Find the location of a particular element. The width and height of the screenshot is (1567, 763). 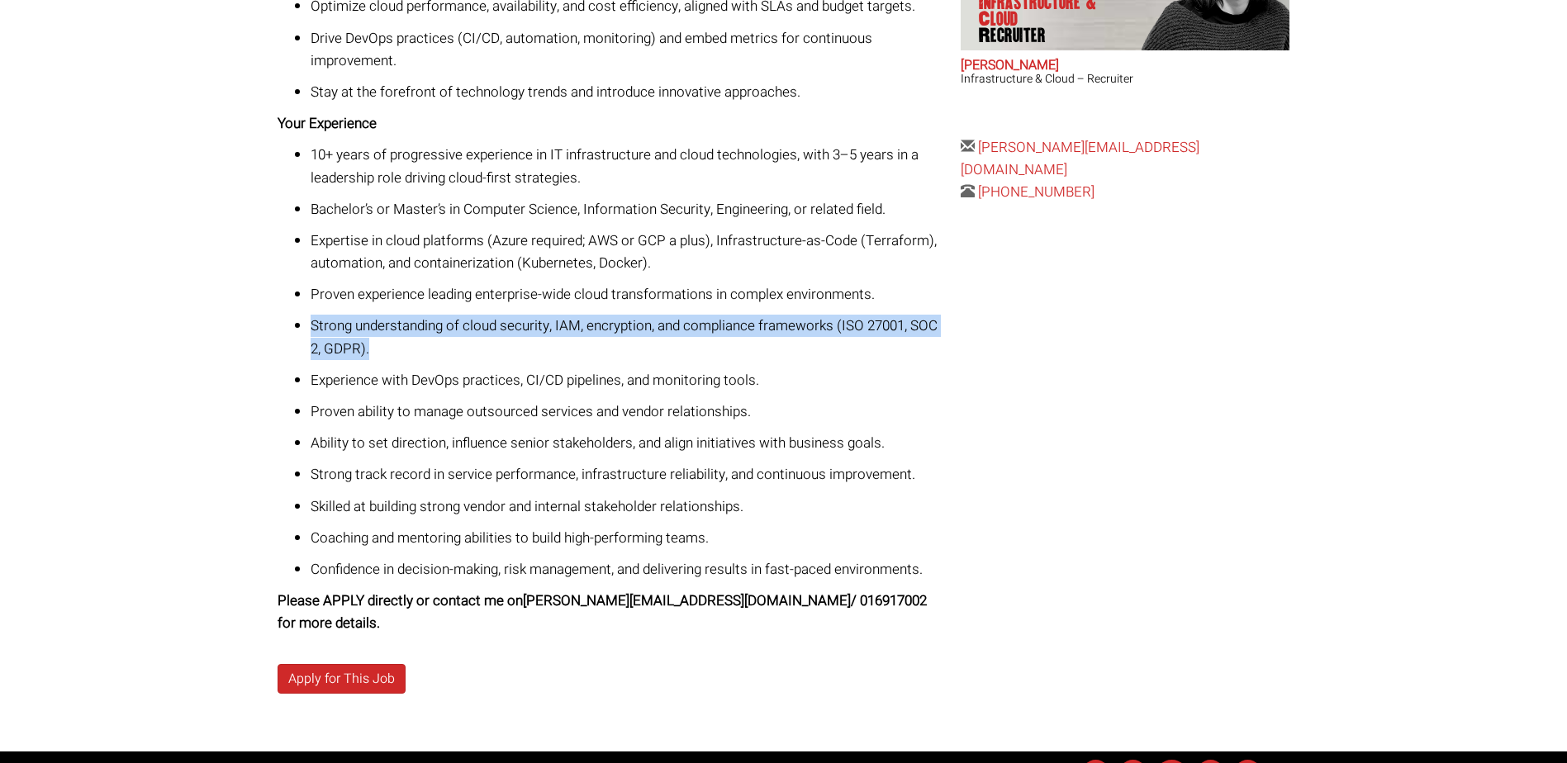

a: Apply for This Job is located at coordinates (341, 679).